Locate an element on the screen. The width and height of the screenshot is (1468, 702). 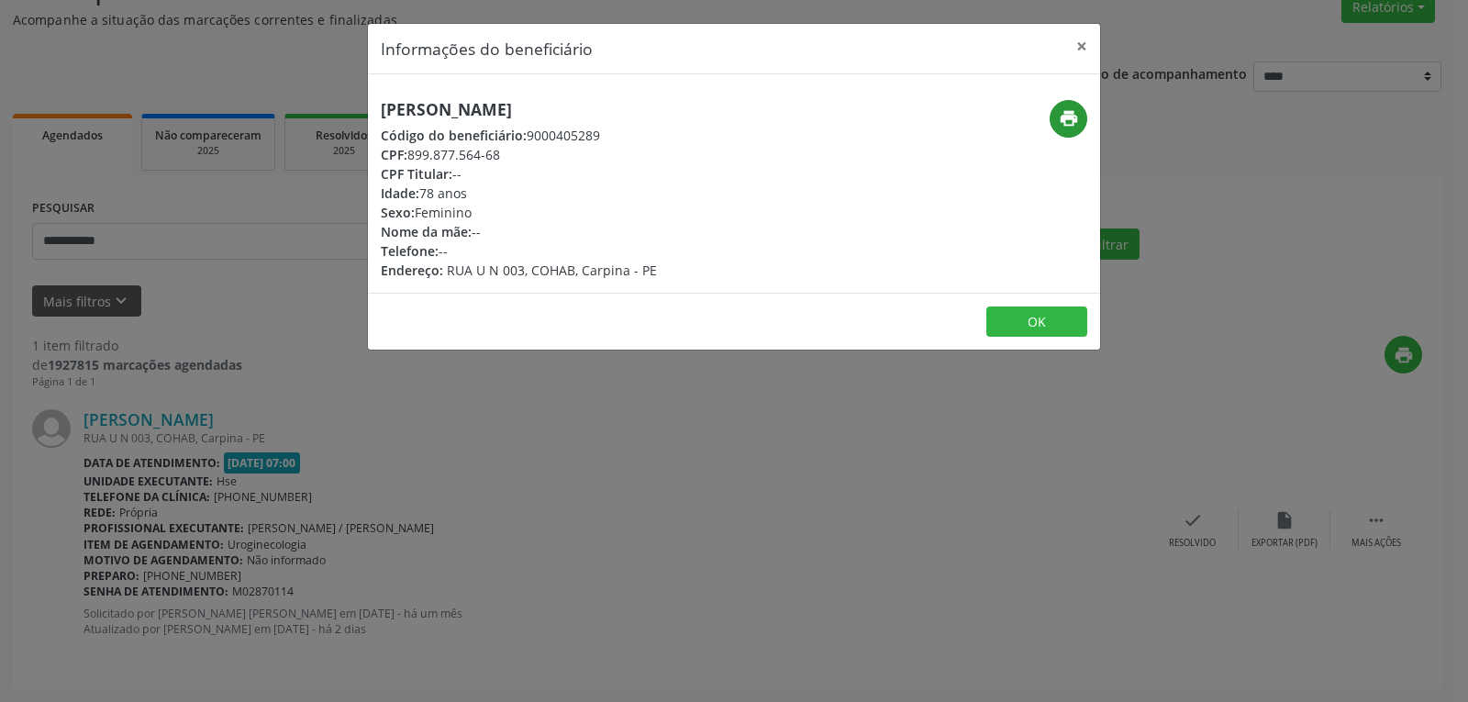
i: print is located at coordinates (1069, 118).